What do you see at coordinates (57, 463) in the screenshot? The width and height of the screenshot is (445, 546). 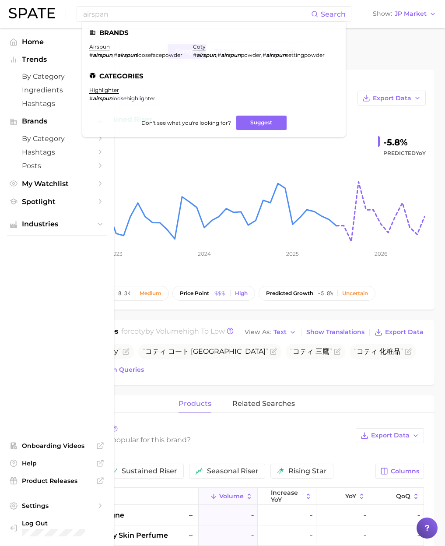 I see `span: Help` at bounding box center [57, 463].